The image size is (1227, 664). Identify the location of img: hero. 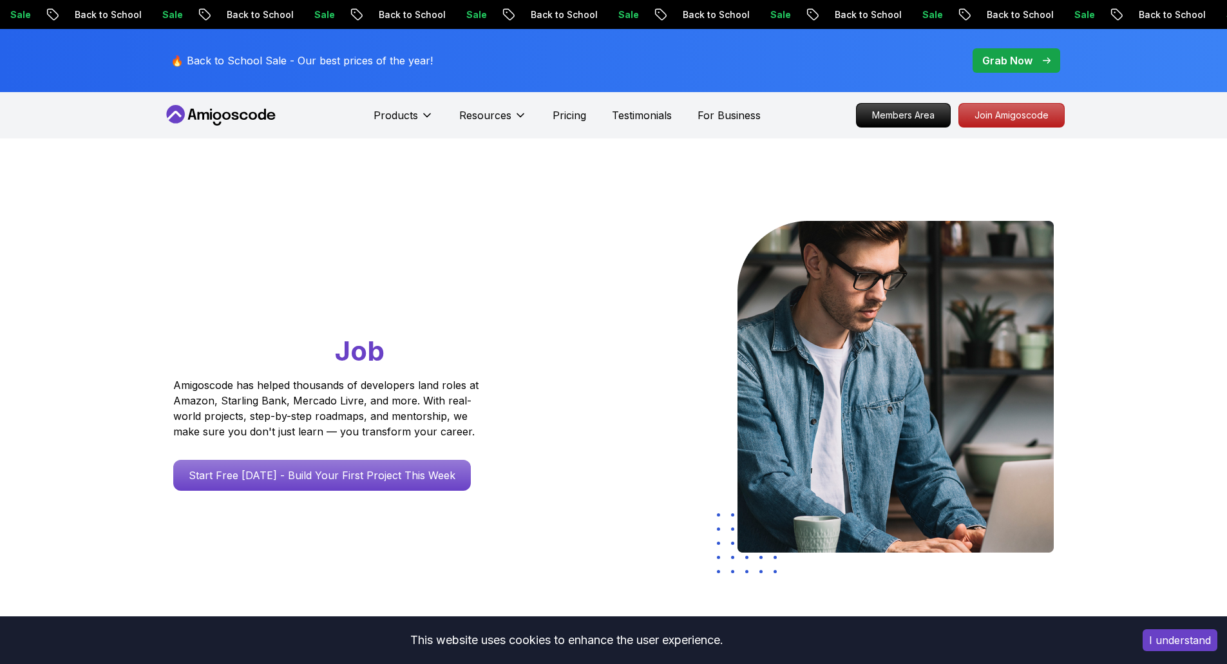
(895, 387).